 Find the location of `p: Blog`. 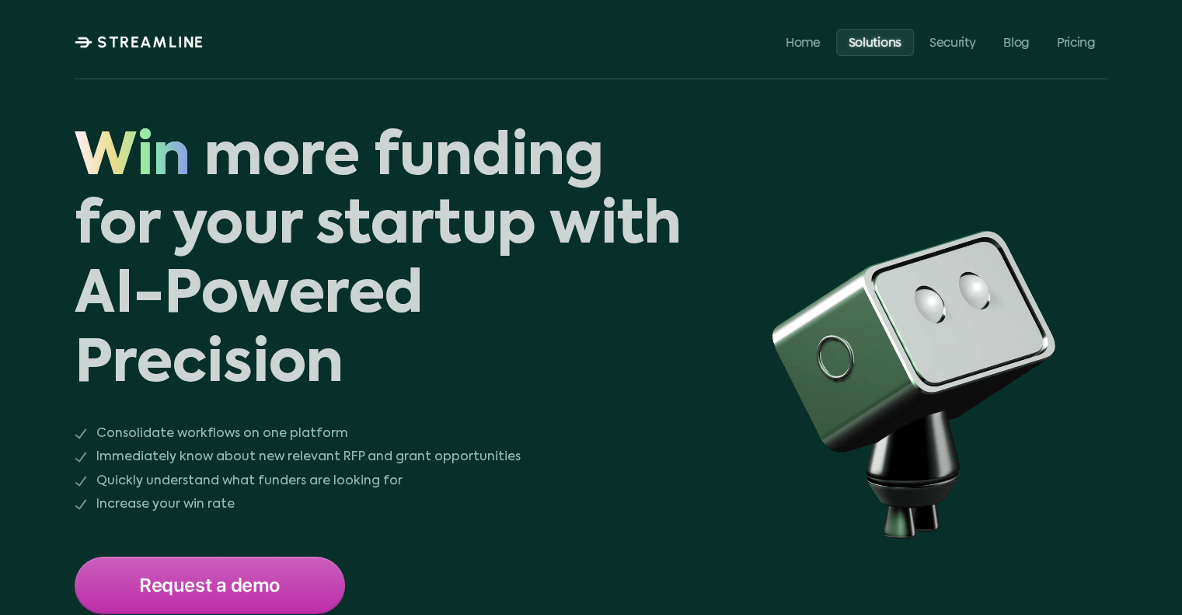

p: Blog is located at coordinates (1016, 41).